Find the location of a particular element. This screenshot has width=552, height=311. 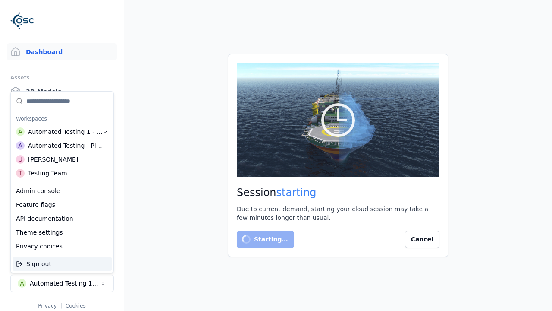

div: T is located at coordinates (20, 173).